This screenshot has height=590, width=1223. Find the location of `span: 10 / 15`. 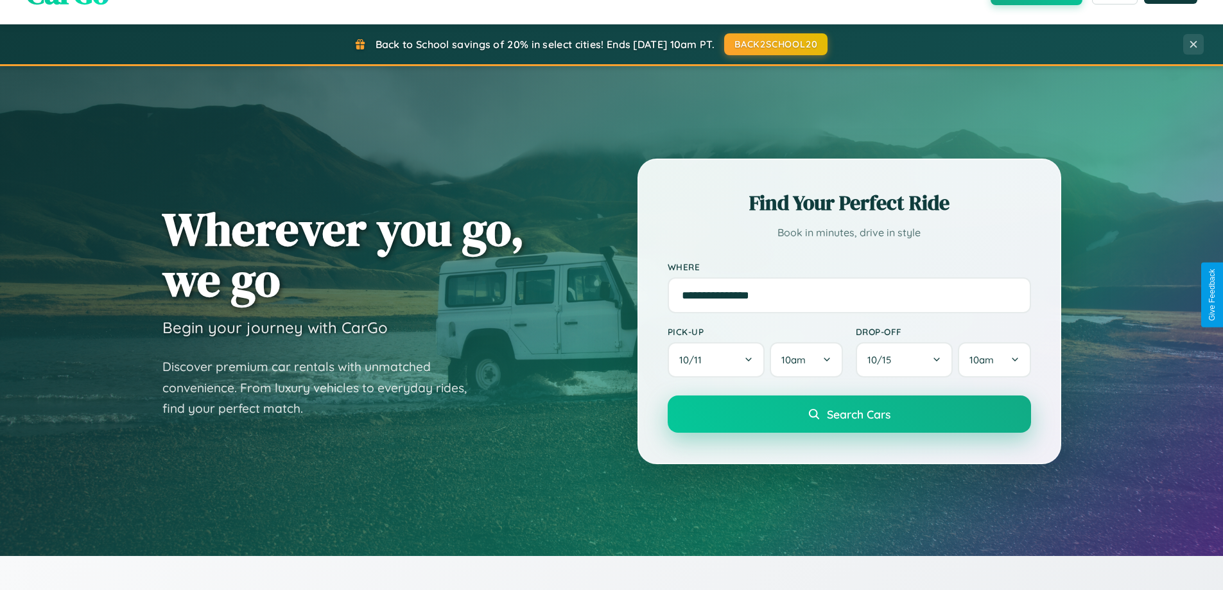

span: 10 / 15 is located at coordinates (882, 360).